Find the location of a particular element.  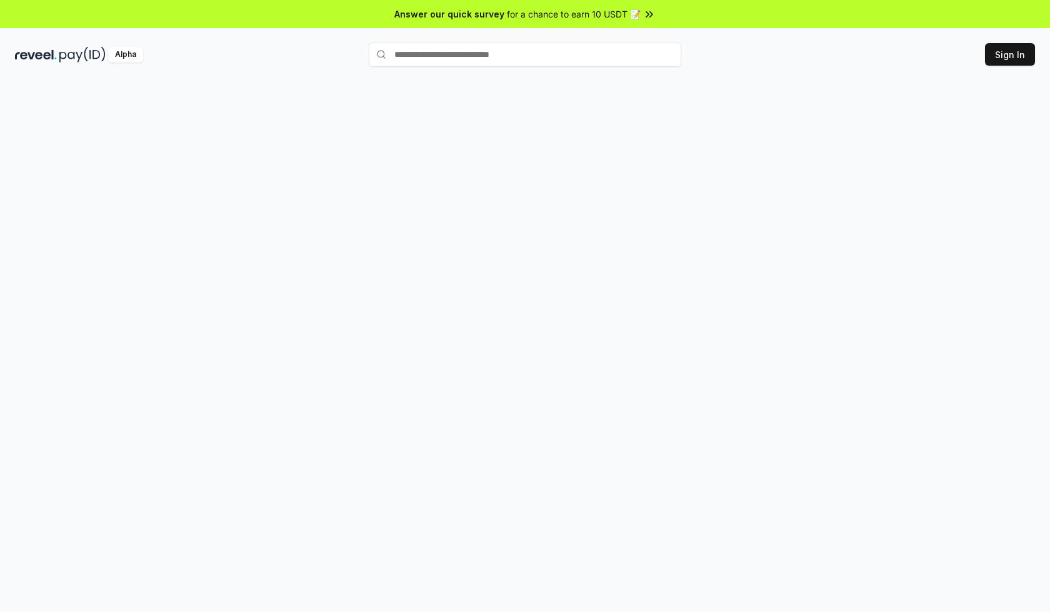

button: Sign In is located at coordinates (1010, 54).